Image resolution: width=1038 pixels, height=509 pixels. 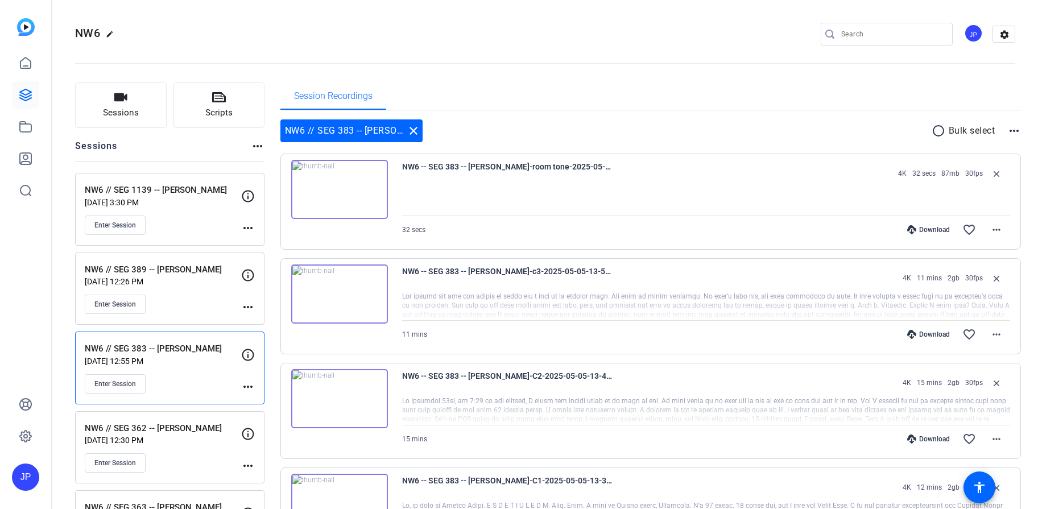 I want to click on span: 12 mins, so click(x=929, y=487).